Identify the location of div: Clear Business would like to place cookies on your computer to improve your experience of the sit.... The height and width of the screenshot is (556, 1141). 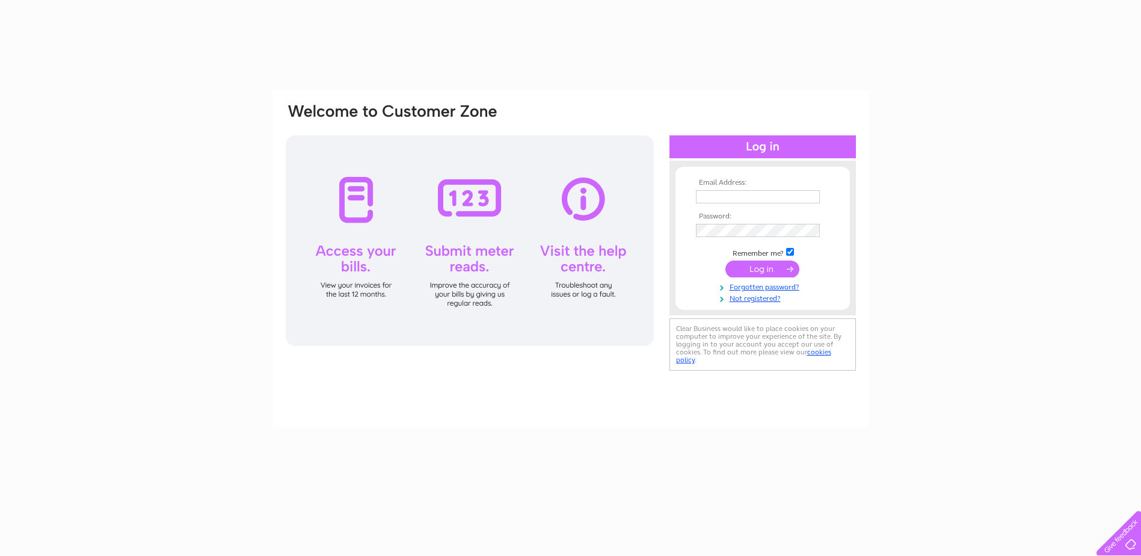
(763, 344).